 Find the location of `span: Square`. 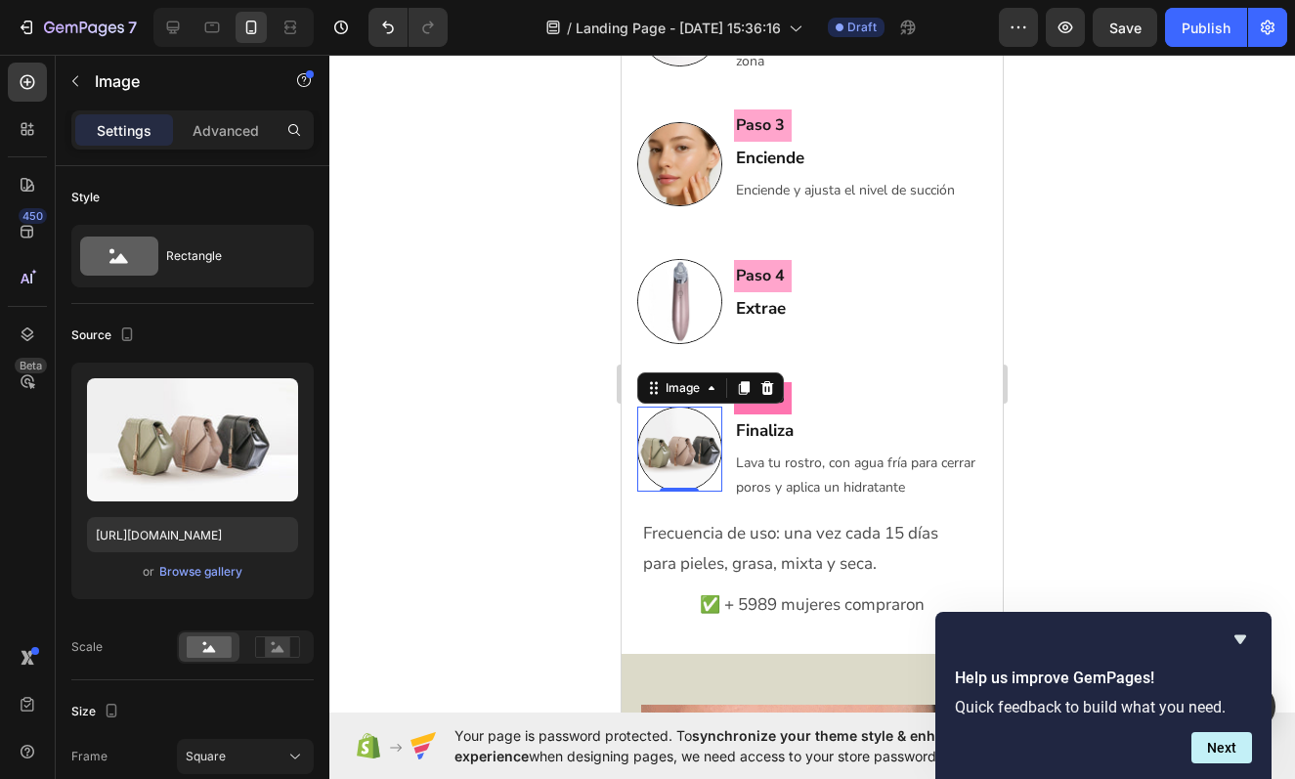

span: Square is located at coordinates (205, 757).